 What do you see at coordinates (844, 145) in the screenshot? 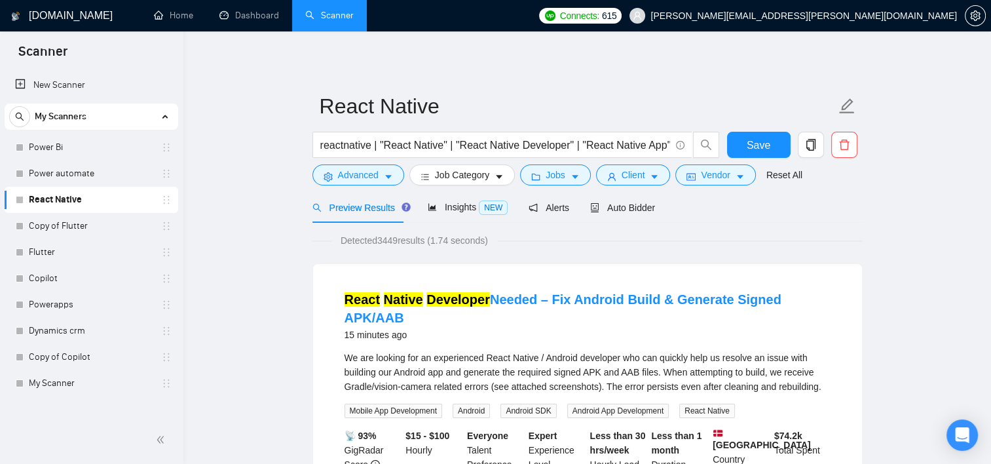
I see `span: delete` at bounding box center [844, 145].